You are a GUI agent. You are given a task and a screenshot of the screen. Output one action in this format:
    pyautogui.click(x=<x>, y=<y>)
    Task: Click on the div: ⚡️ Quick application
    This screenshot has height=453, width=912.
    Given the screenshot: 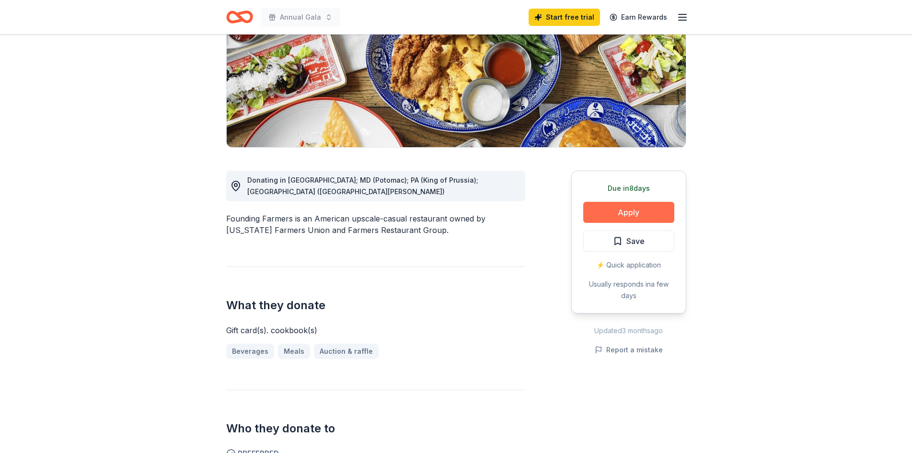 What is the action you would take?
    pyautogui.click(x=629, y=265)
    